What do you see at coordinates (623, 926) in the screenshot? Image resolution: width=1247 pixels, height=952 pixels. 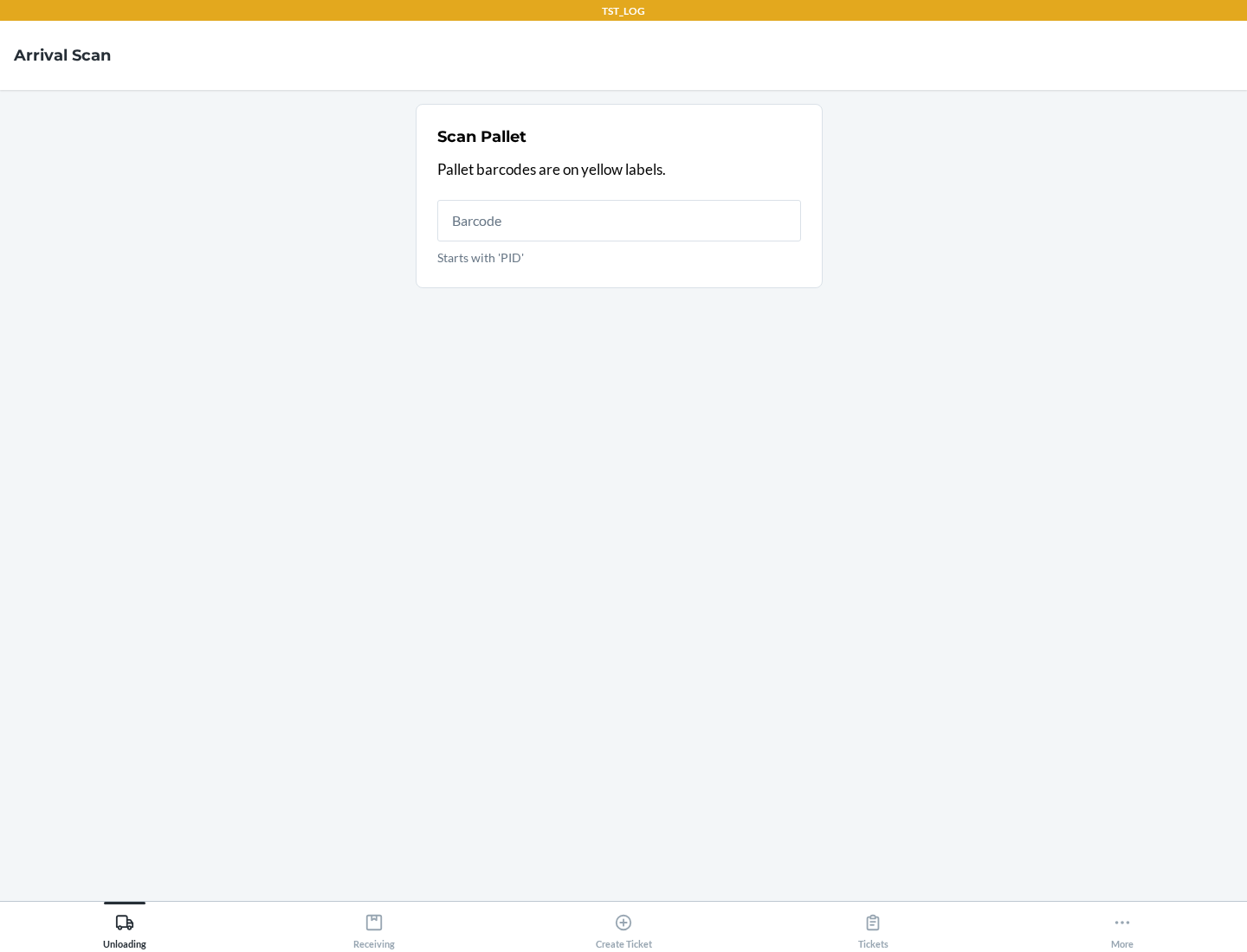 I see `button: Create Ticket` at bounding box center [623, 926].